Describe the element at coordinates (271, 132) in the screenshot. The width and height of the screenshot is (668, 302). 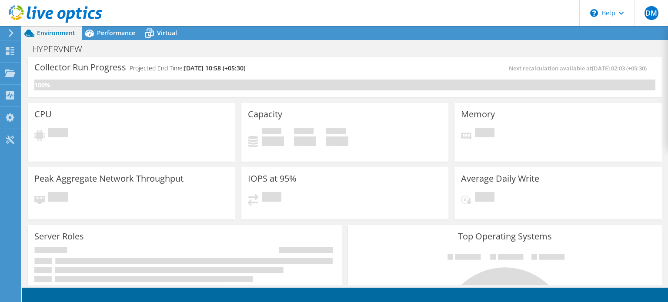
I see `span: Used` at that location.